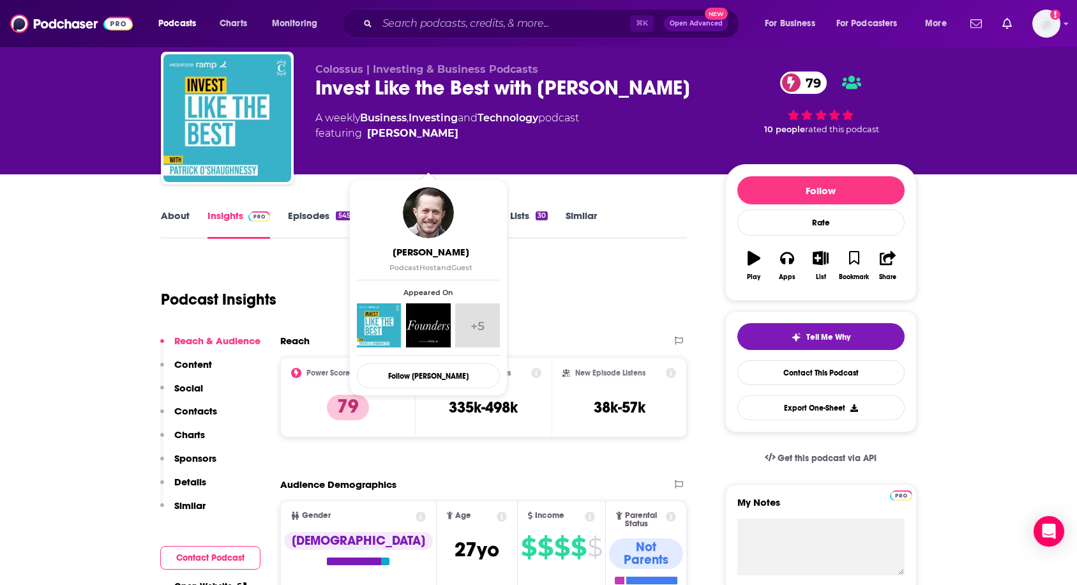 The image size is (1077, 585). What do you see at coordinates (428, 325) in the screenshot?
I see `img: Founders` at bounding box center [428, 325].